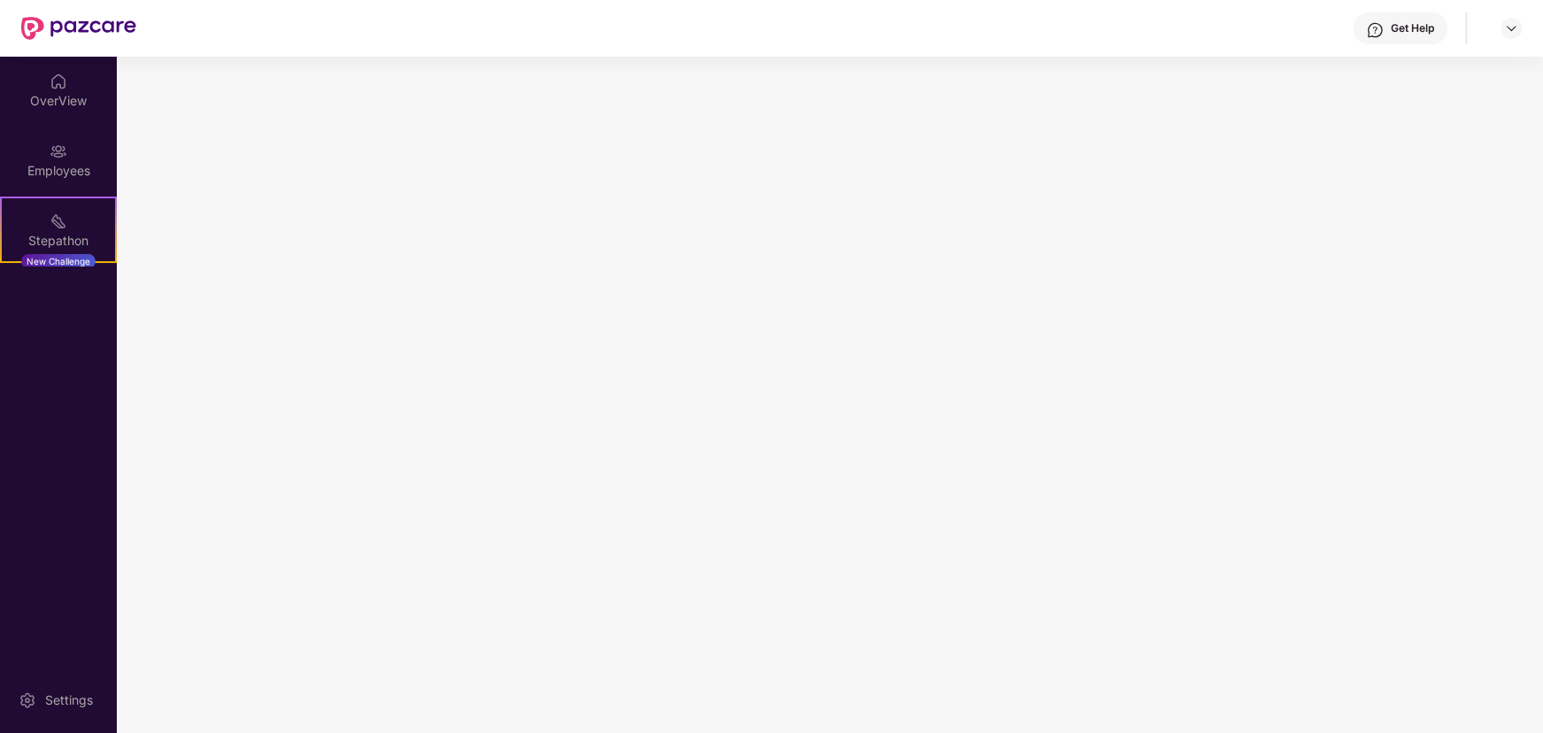 The image size is (1543, 733). I want to click on div: New Challenge, so click(58, 261).